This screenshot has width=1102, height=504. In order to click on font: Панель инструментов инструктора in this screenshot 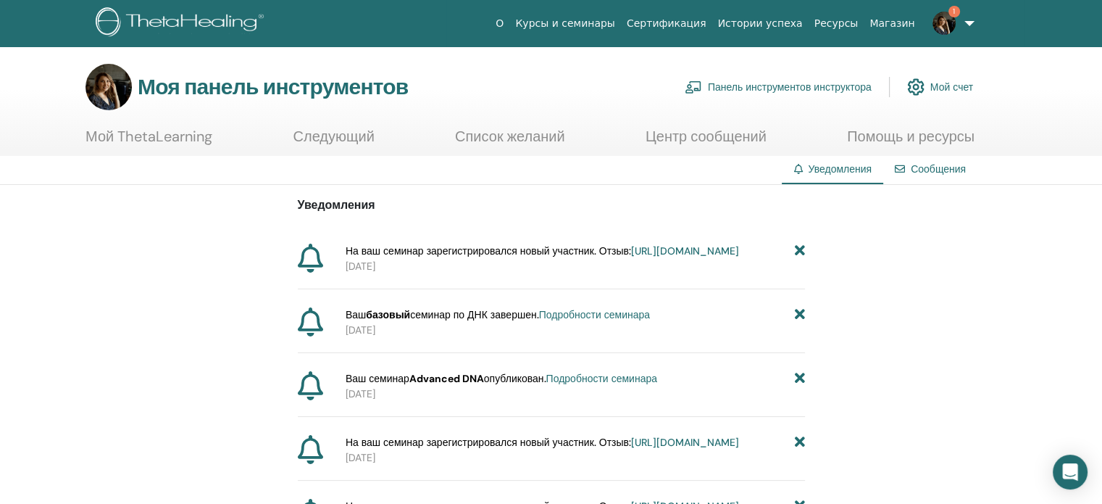, I will do `click(790, 88)`.